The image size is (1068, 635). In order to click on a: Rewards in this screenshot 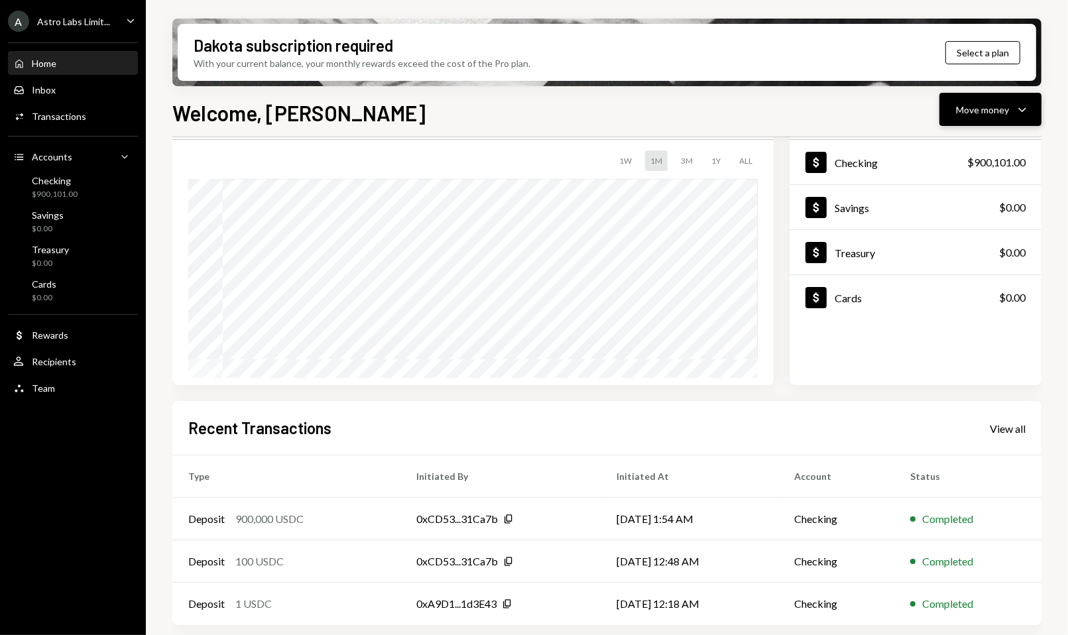, I will do `click(73, 335)`.